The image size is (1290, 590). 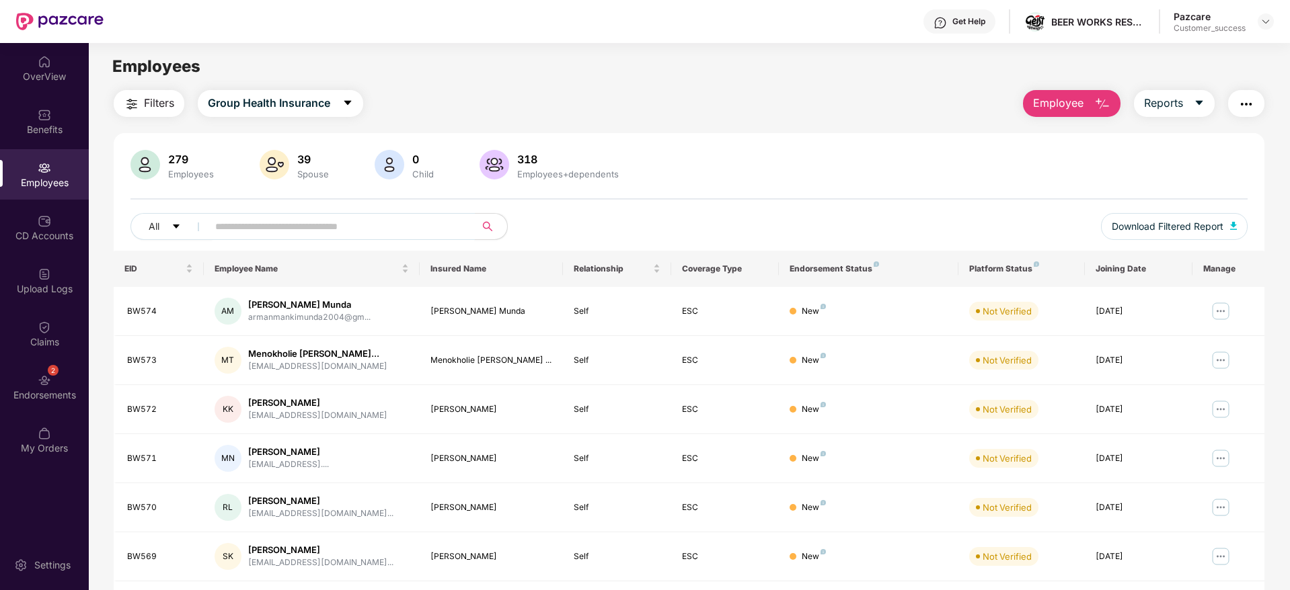 What do you see at coordinates (160, 459) in the screenshot?
I see `div: BW571` at bounding box center [160, 459].